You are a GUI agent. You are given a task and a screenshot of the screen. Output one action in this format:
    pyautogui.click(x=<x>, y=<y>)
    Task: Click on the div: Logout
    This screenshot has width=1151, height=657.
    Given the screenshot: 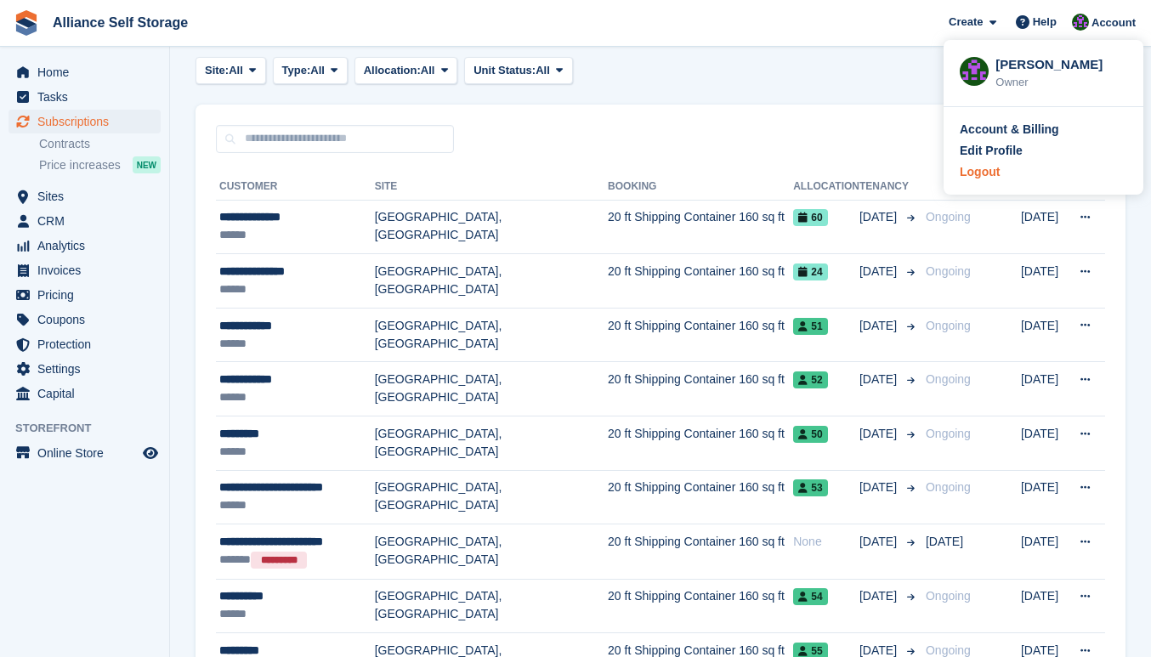 What is the action you would take?
    pyautogui.click(x=979, y=172)
    